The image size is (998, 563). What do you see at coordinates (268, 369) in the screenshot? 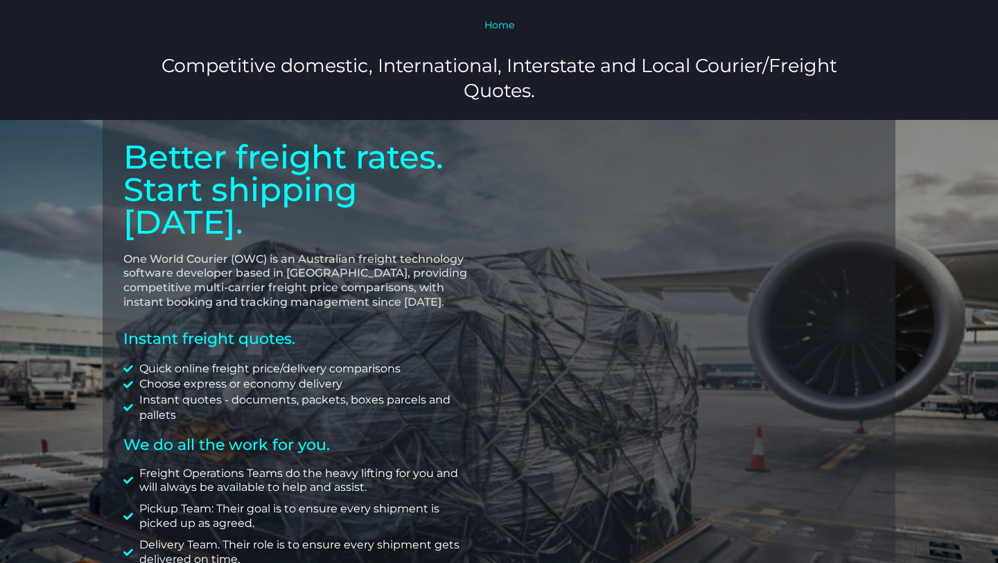
I see `span: Quick online freight price/delivery comparisons` at bounding box center [268, 369].